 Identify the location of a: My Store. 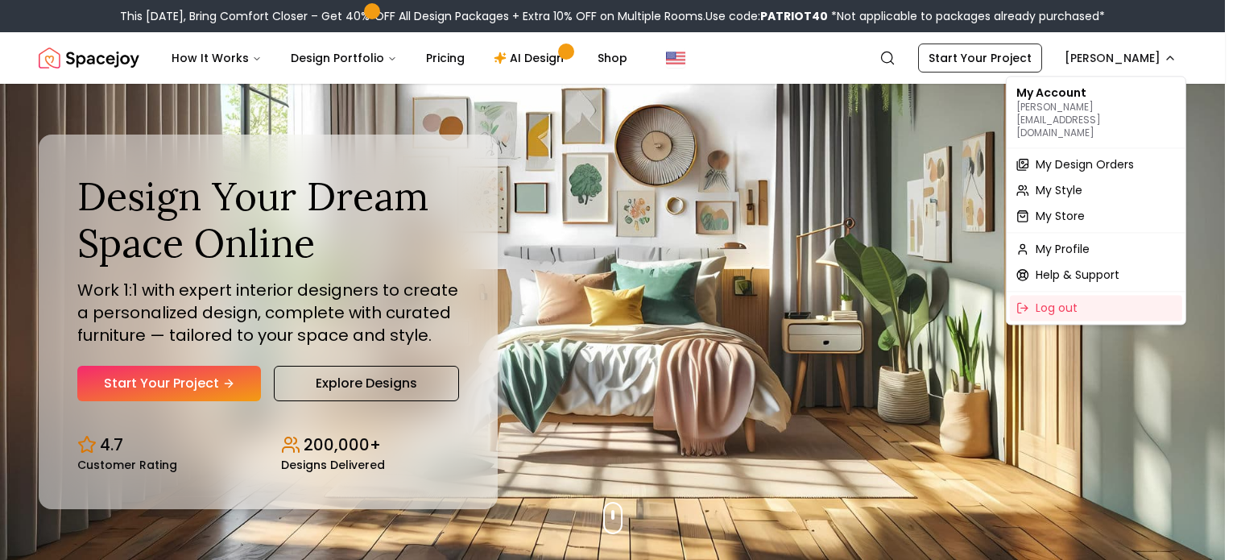
(1096, 216).